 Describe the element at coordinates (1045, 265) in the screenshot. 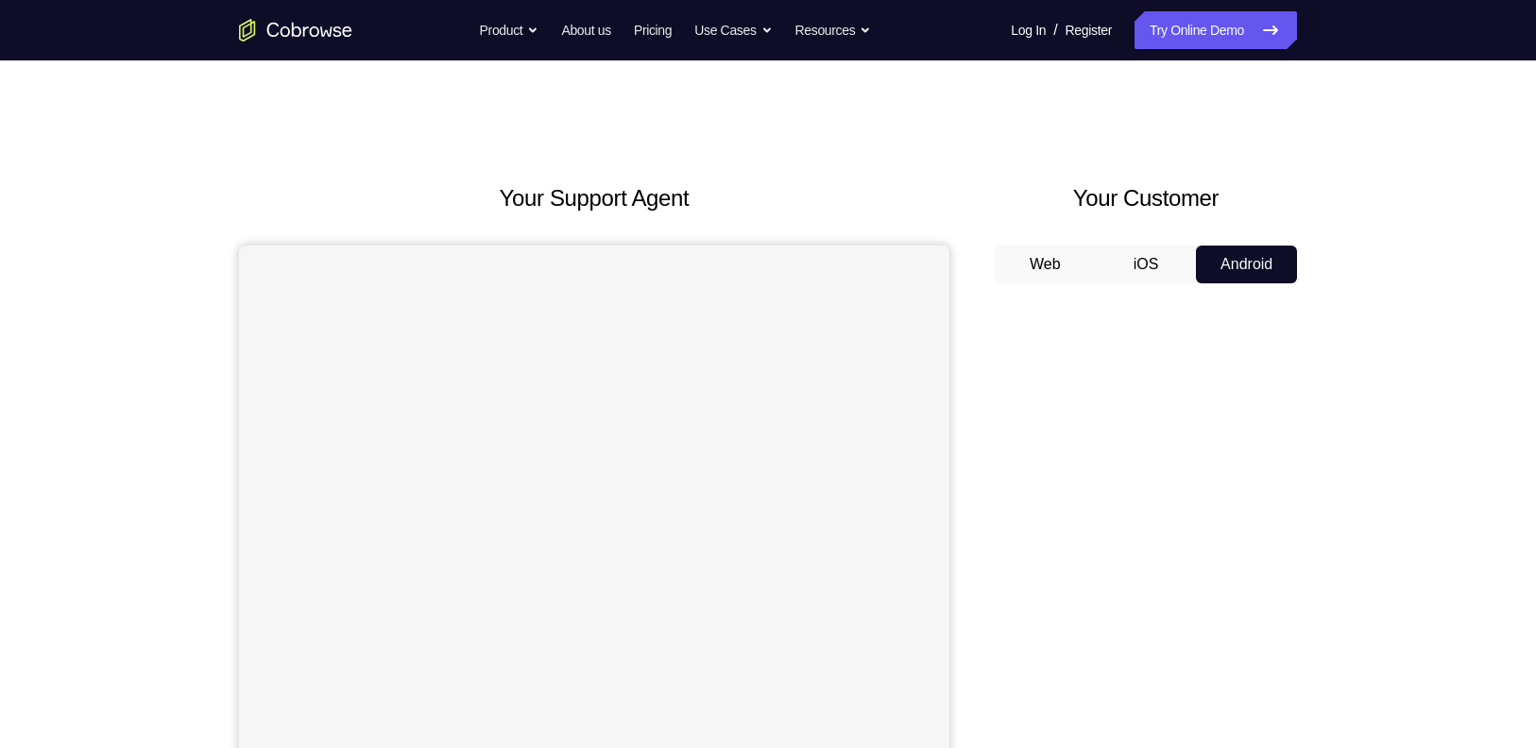

I see `button: Web` at that location.